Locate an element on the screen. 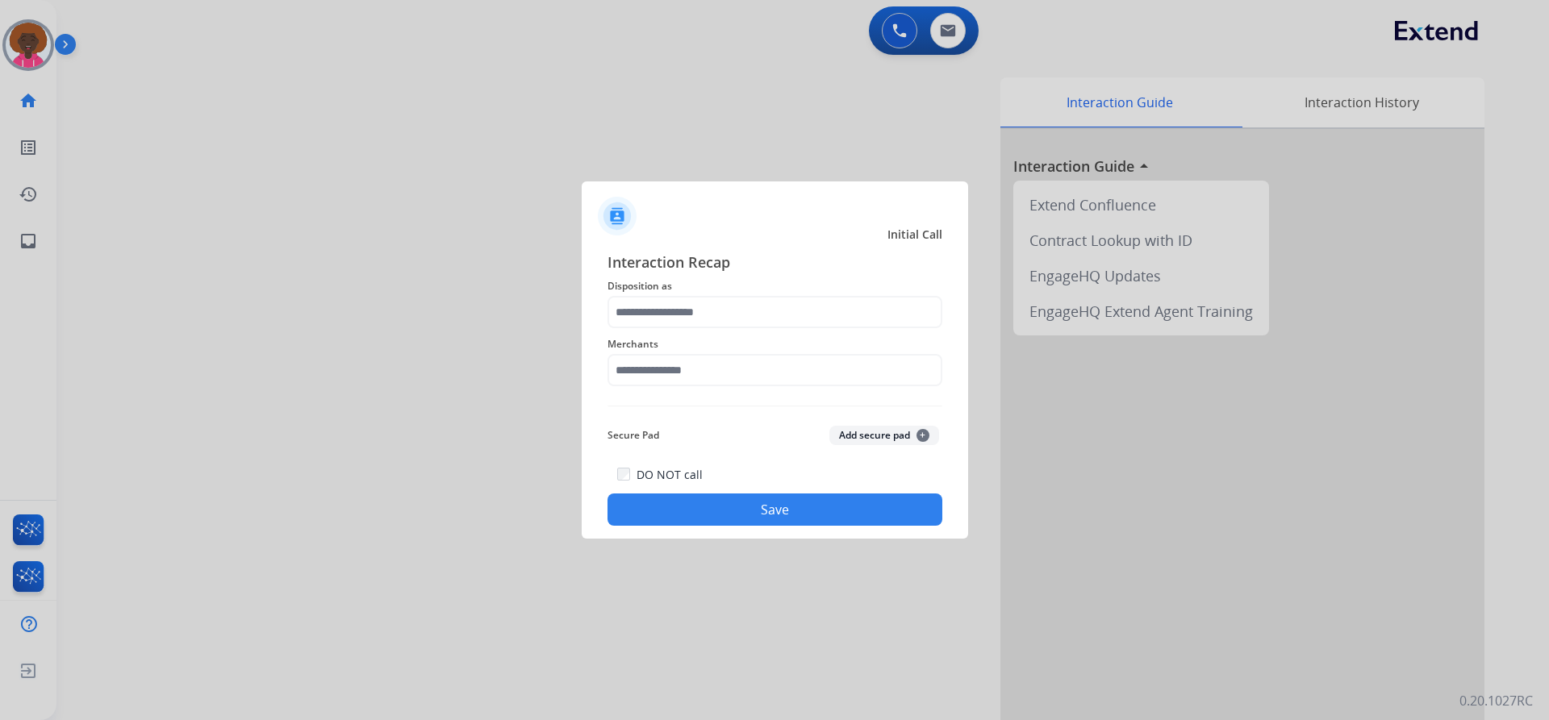 The height and width of the screenshot is (720, 1549). img: contact-recap-line.svg is located at coordinates (774, 406).